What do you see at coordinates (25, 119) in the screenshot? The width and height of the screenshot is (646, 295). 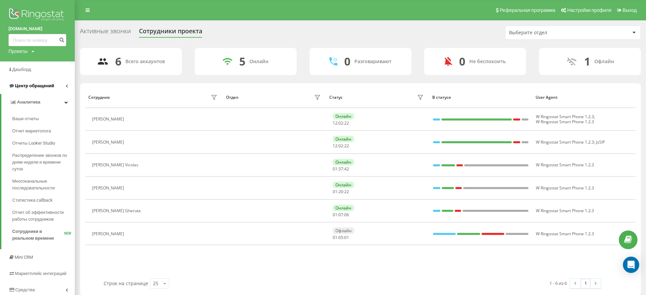 I see `span: Ваши отчеты` at bounding box center [25, 119].